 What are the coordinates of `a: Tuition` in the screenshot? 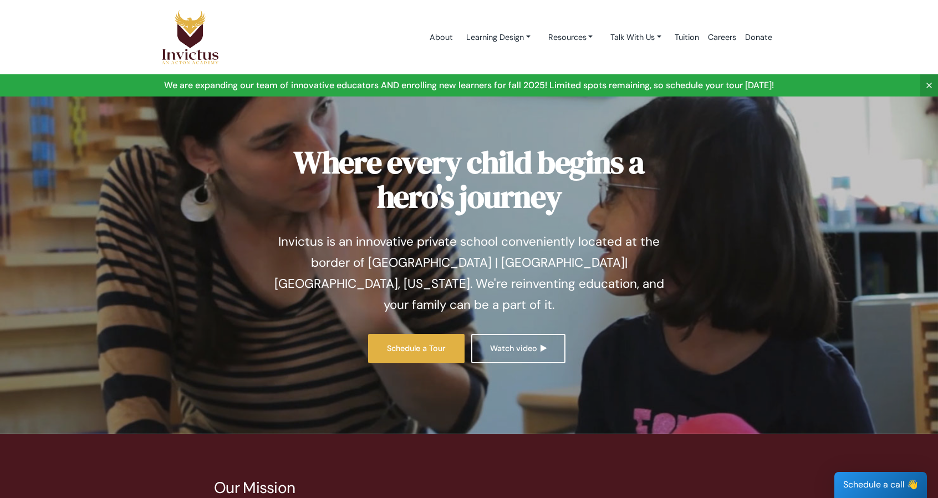 It's located at (687, 37).